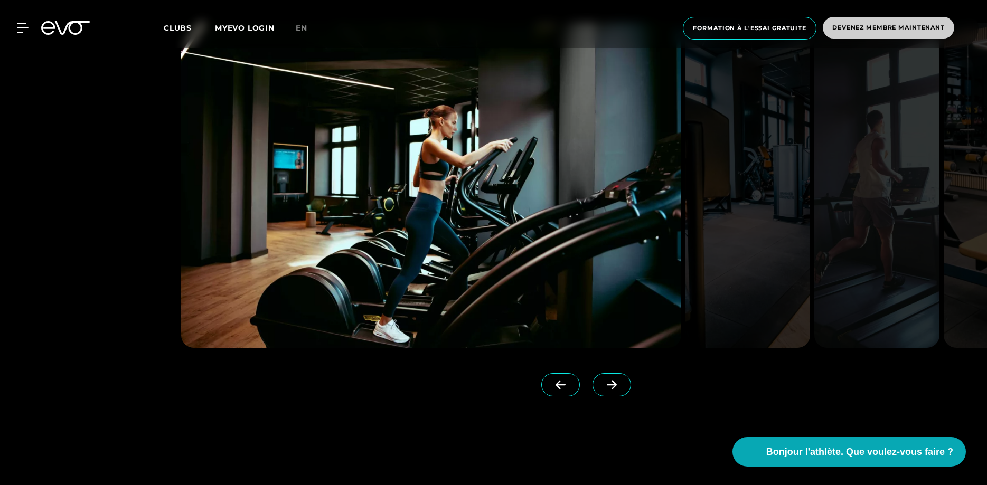 The image size is (987, 485). I want to click on span: Bonjour l'athlète. Que voulez-vous faire ?, so click(860, 452).